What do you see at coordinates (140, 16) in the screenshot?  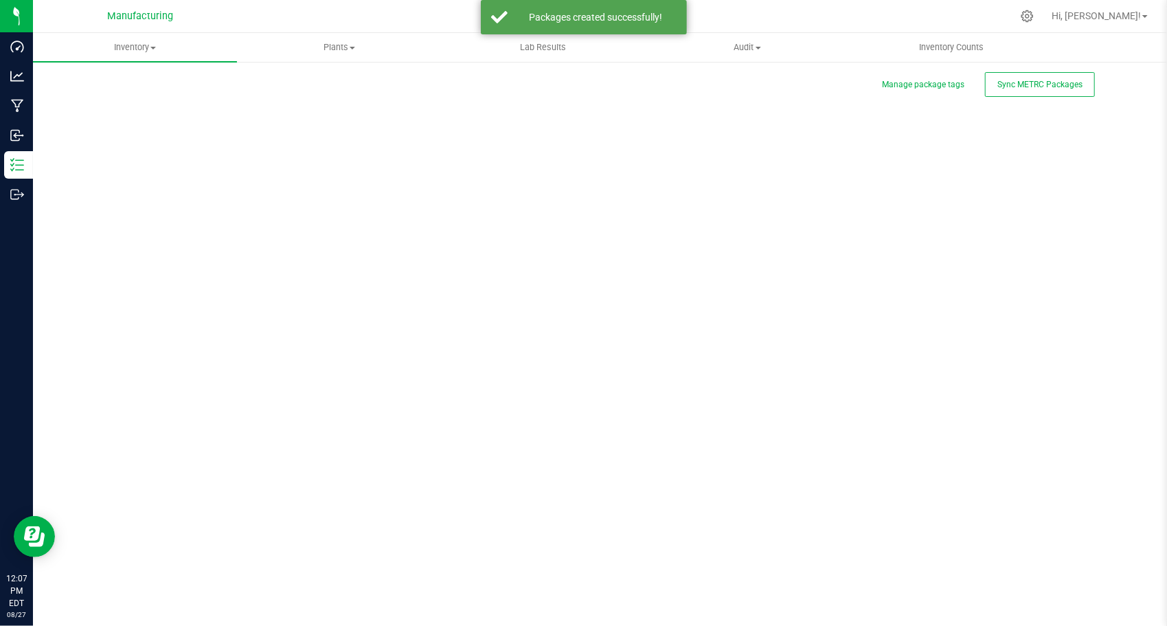 I see `span: Manufacturing` at bounding box center [140, 16].